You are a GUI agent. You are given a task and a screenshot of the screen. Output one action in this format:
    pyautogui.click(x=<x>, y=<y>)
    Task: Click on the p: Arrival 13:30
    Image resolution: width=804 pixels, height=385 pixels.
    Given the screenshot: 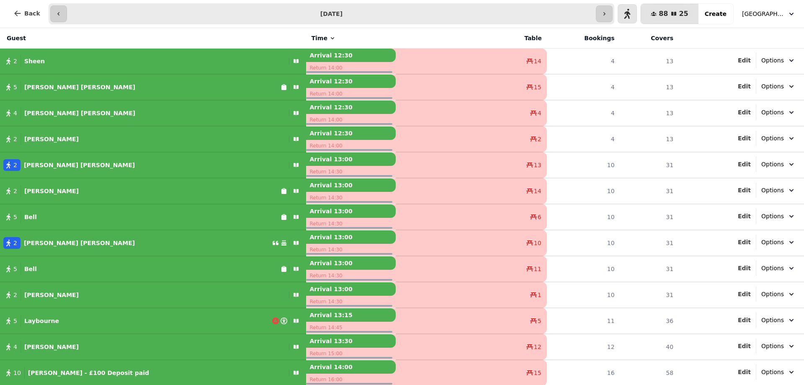 What is the action you would take?
    pyautogui.click(x=351, y=341)
    